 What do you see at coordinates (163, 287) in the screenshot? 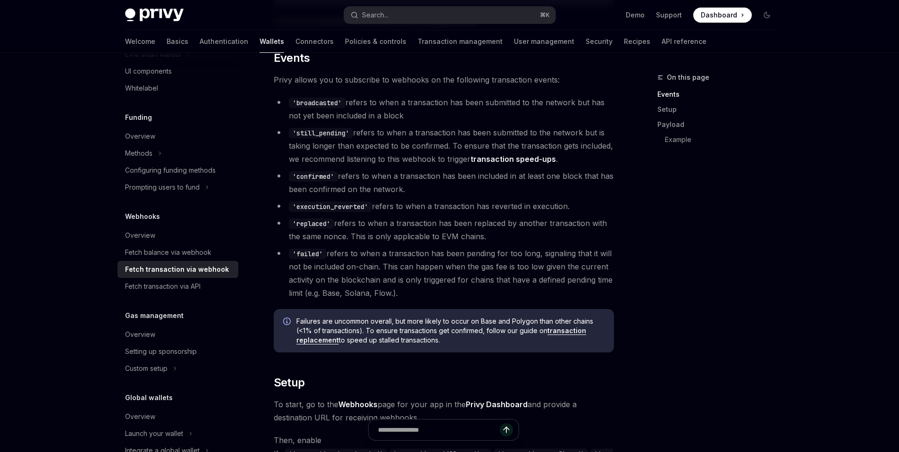
I see `div: Fetch transaction via API` at bounding box center [163, 287].